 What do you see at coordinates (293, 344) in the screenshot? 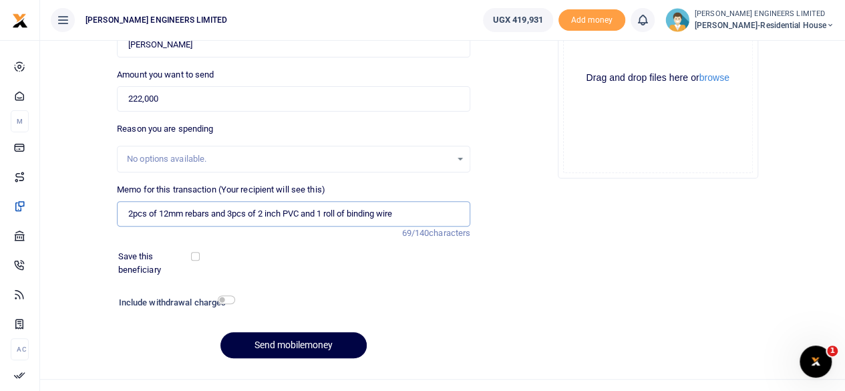
I see `button: Send mobilemoney` at bounding box center [293, 344].